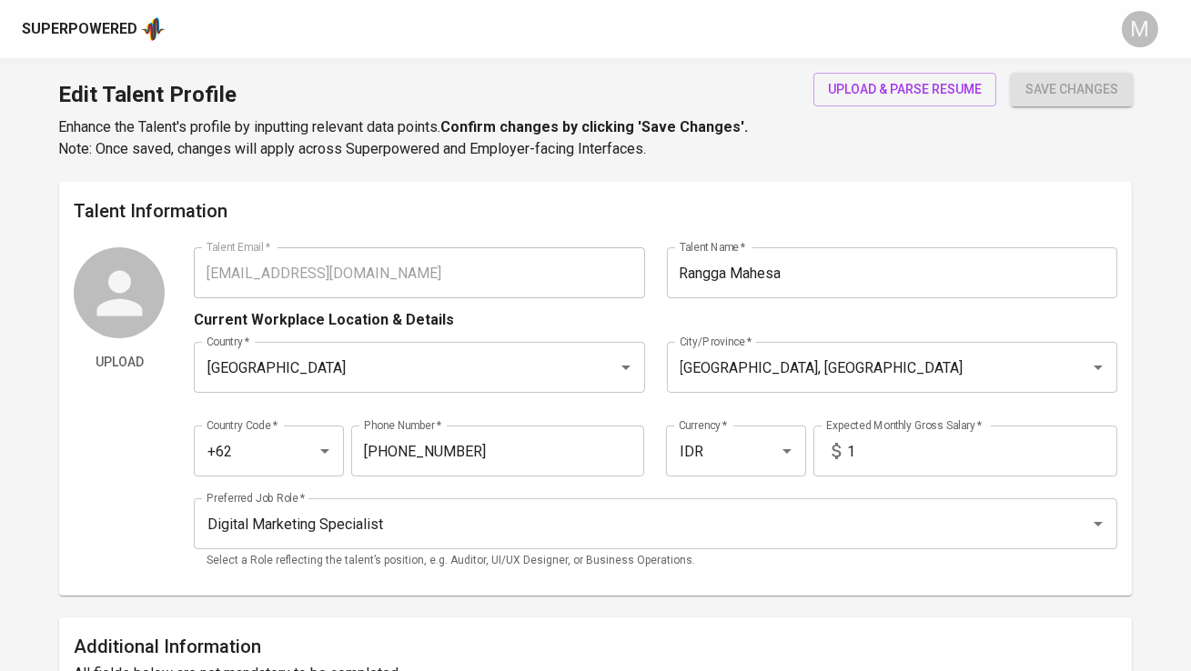 The height and width of the screenshot is (671, 1191). I want to click on span: upload & parse resume, so click(904, 89).